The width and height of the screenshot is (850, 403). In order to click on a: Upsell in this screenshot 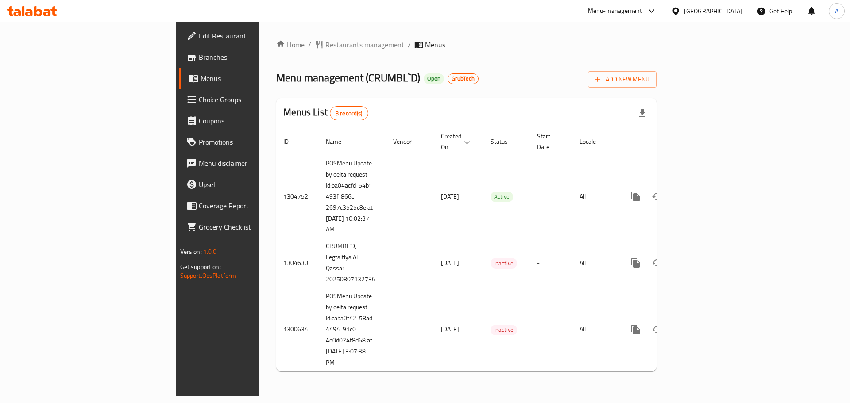, I will do `click(248, 185)`.